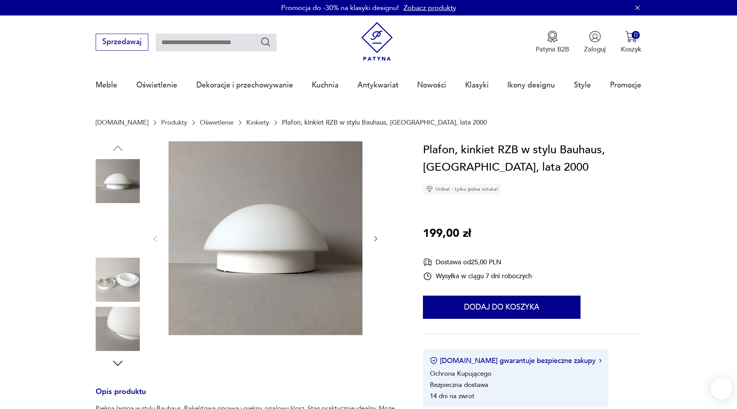  What do you see at coordinates (595, 42) in the screenshot?
I see `button: Zaloguj` at bounding box center [595, 42].